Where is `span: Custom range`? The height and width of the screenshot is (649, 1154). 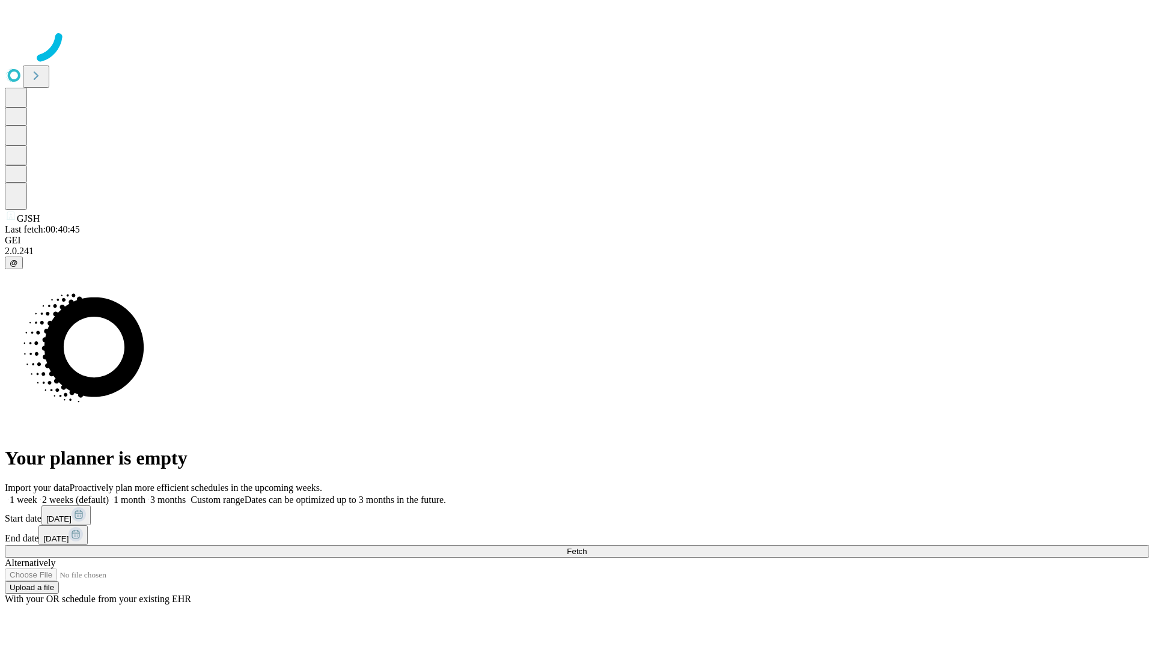
span: Custom range is located at coordinates (217, 500).